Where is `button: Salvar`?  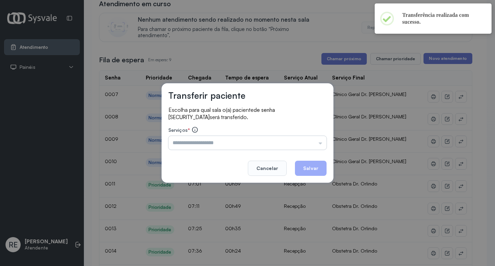
button: Salvar is located at coordinates (311, 168).